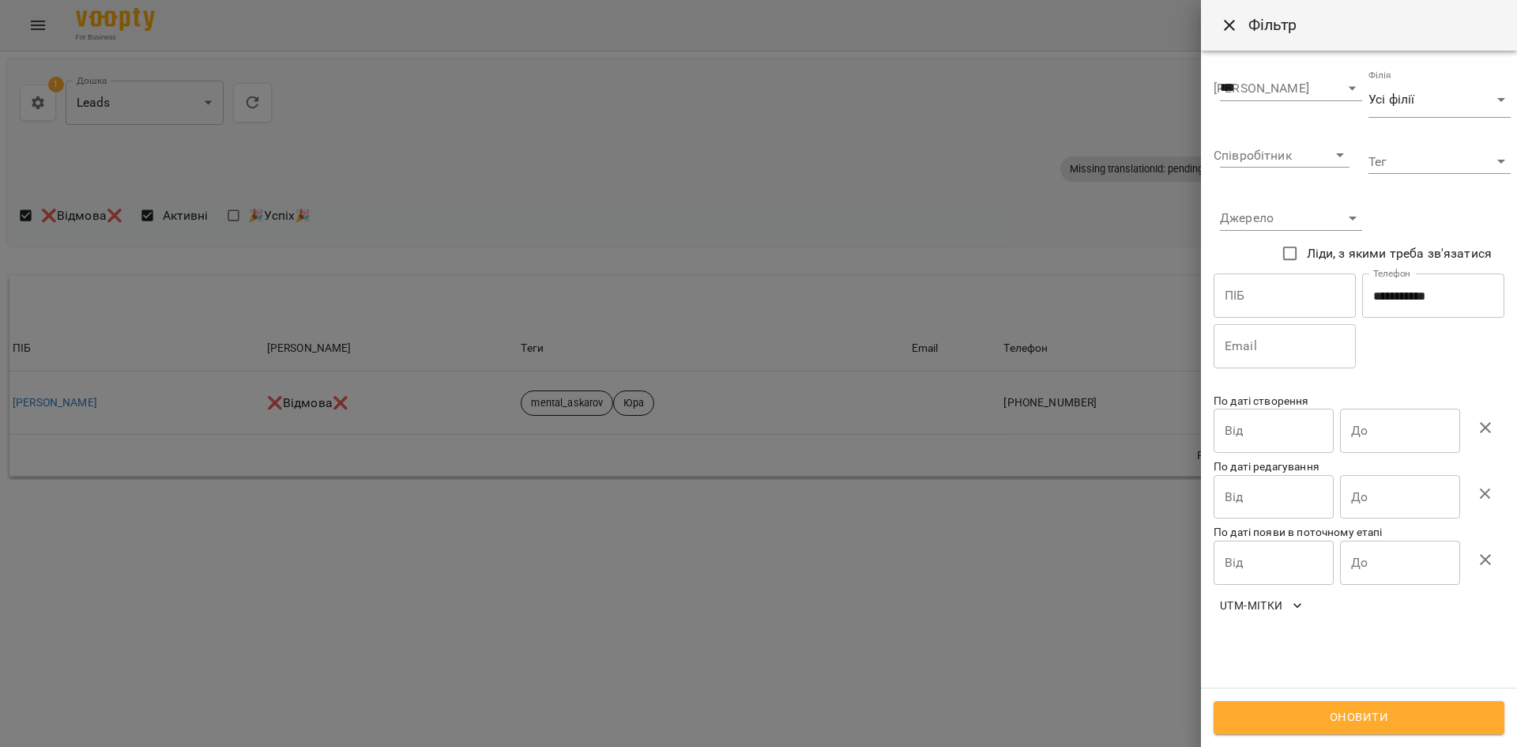  What do you see at coordinates (1399, 254) in the screenshot?
I see `span: Ліди, з якими треба зв'язатися` at bounding box center [1399, 254].